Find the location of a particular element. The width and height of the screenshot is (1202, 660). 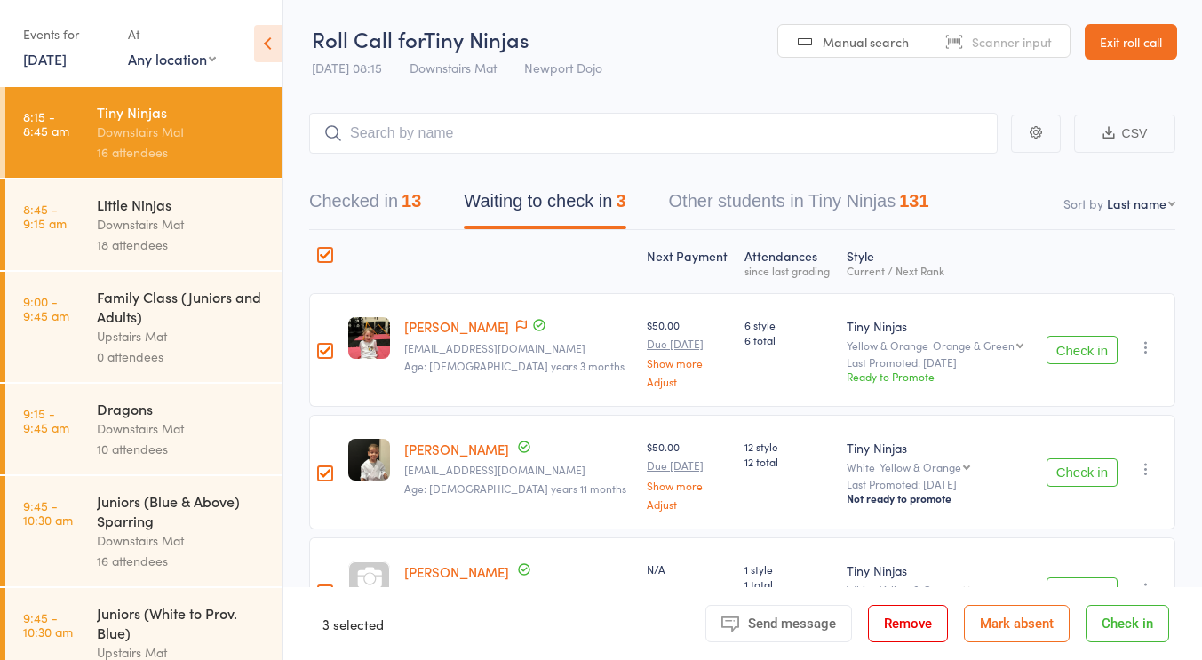

img: image1740778363.png is located at coordinates (369, 338).